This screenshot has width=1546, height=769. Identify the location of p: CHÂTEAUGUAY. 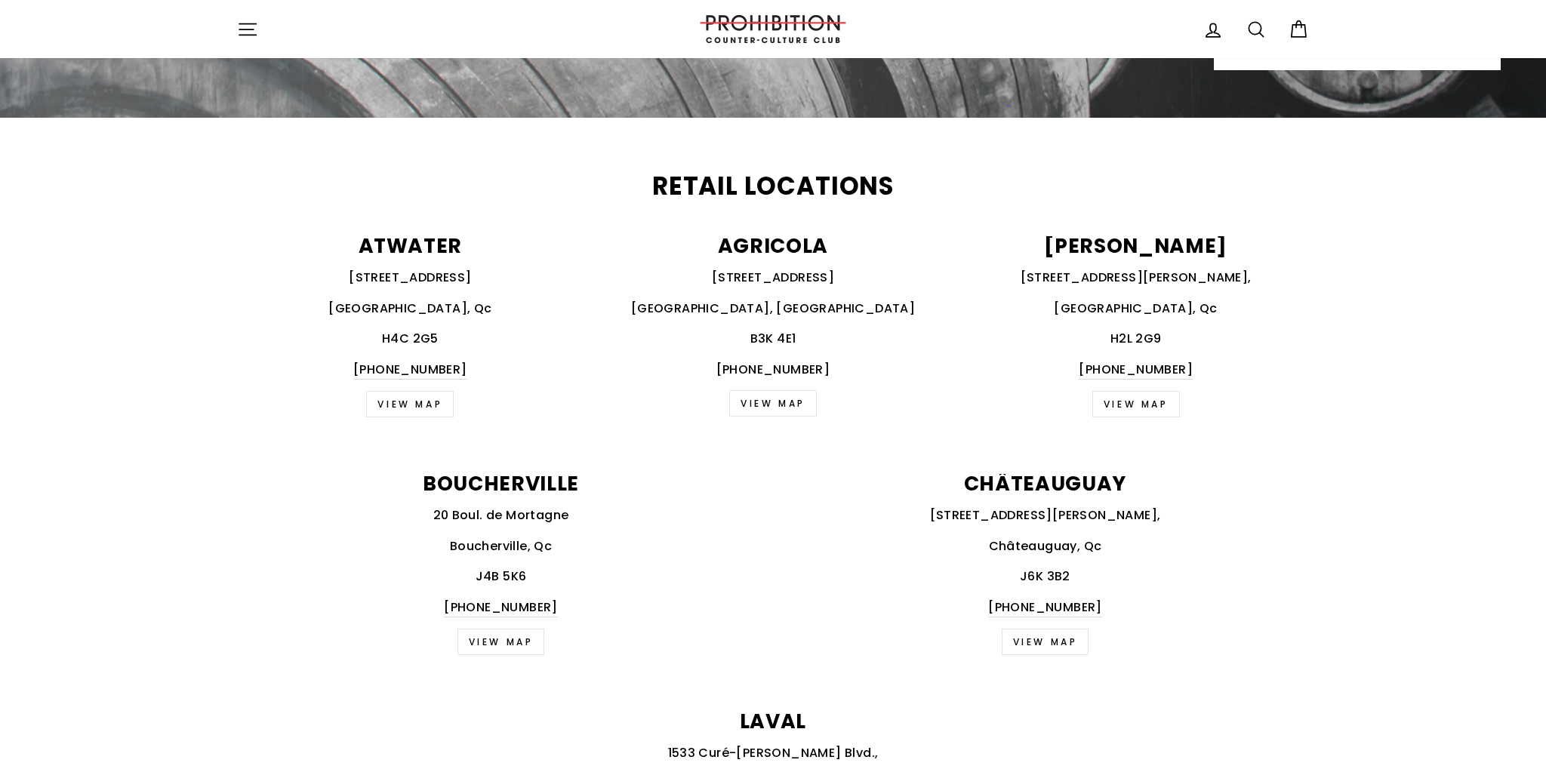
(1045, 484).